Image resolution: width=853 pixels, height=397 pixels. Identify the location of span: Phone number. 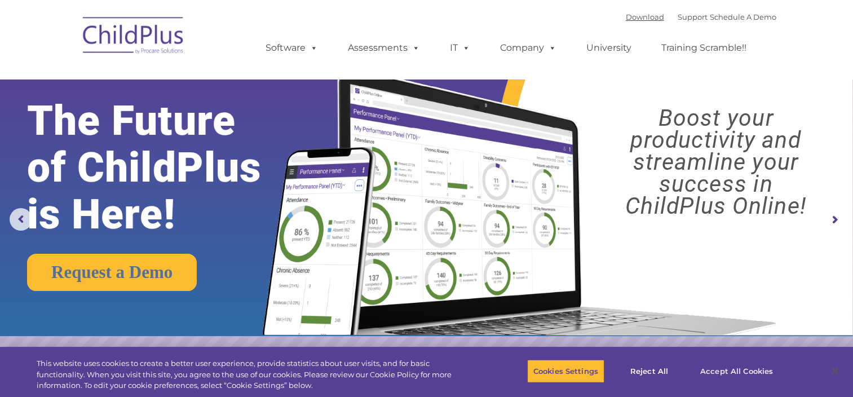
(180, 125).